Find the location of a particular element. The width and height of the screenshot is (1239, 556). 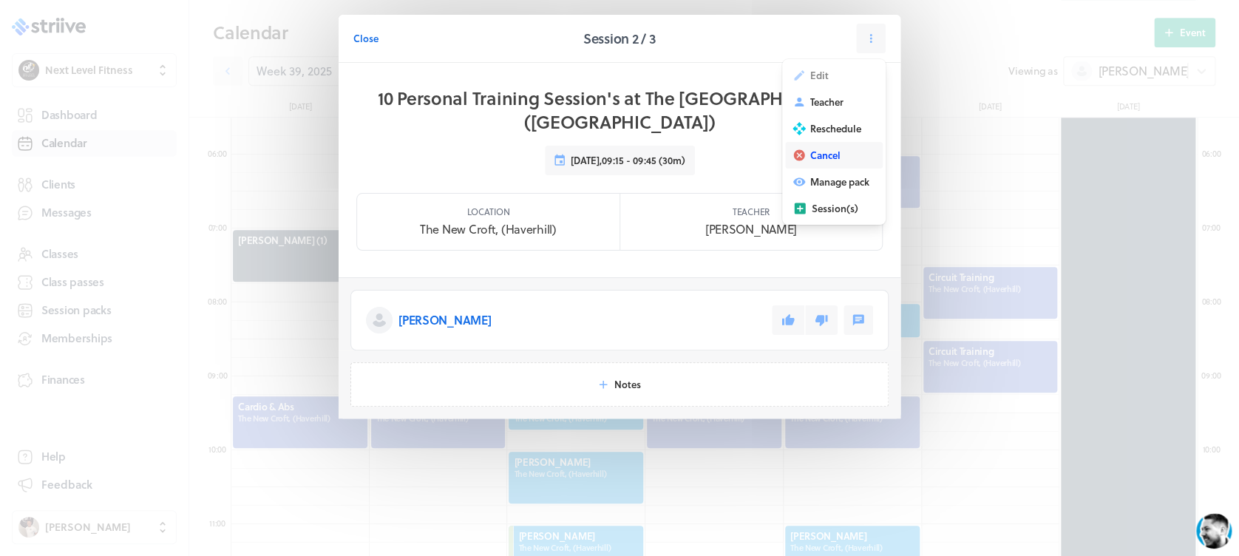

button: Reschedule is located at coordinates (834, 129).